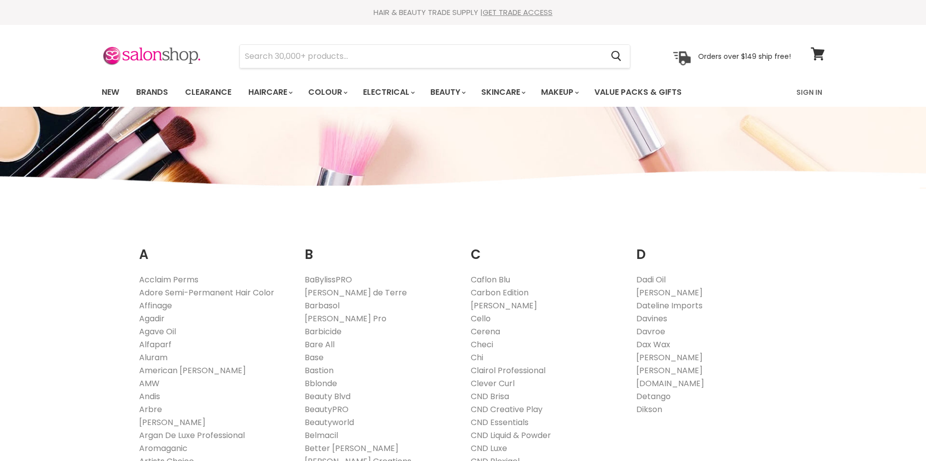 The width and height of the screenshot is (926, 461). Describe the element at coordinates (421, 56) in the screenshot. I see `input: Search` at that location.